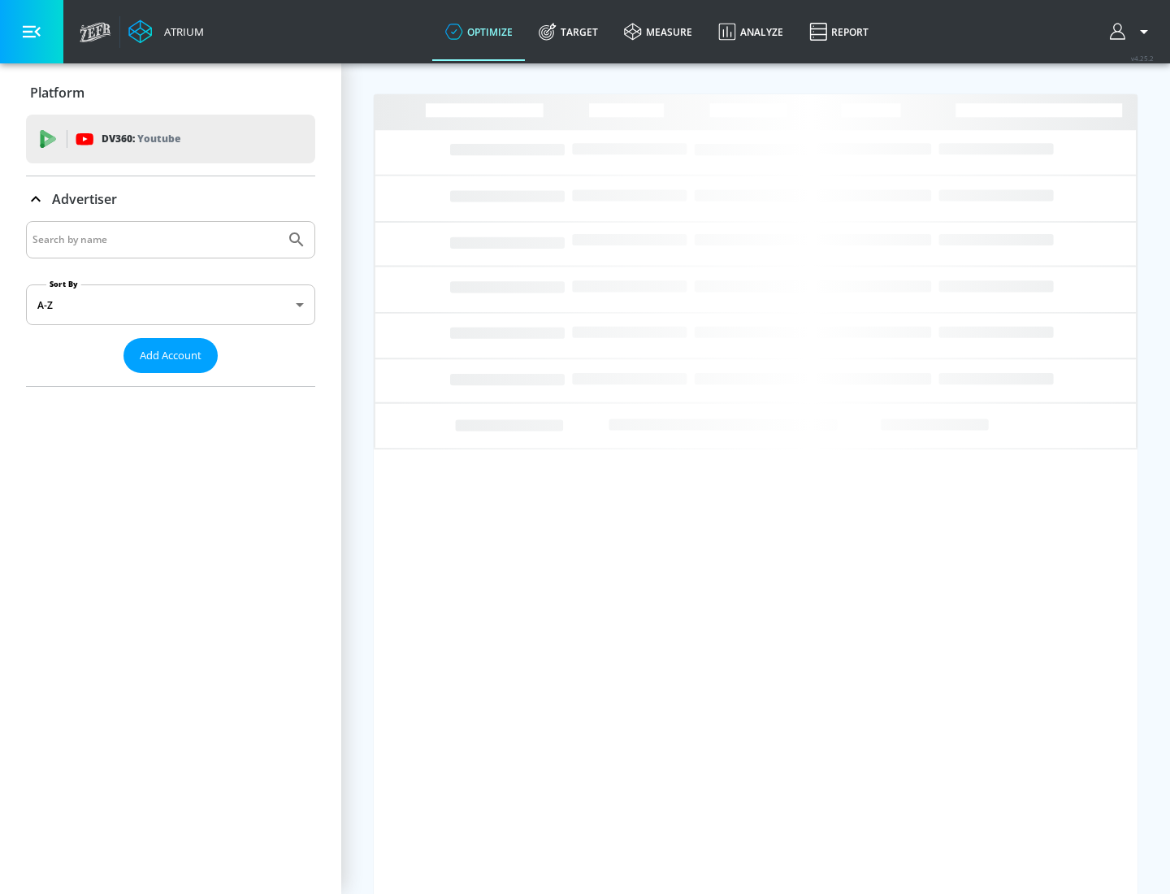  What do you see at coordinates (166, 32) in the screenshot?
I see `a: Atrium` at bounding box center [166, 32].